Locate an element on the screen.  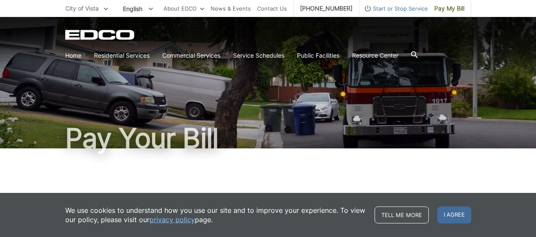
span: City of Vista is located at coordinates (82, 8).